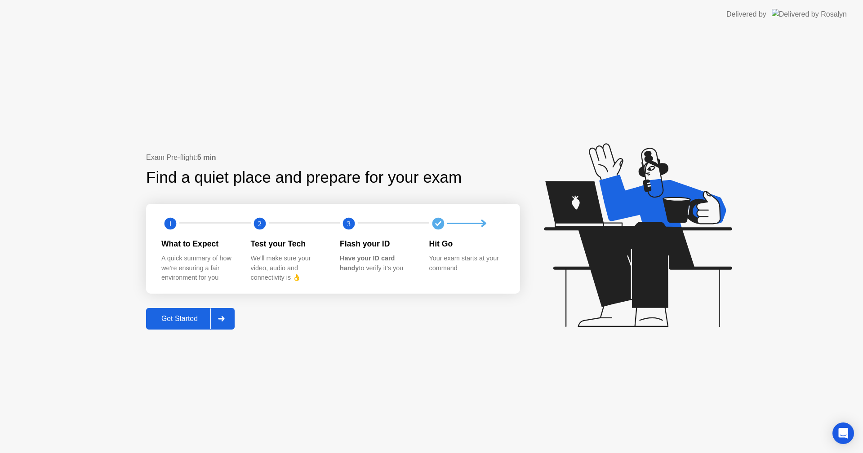  Describe the element at coordinates (259, 223) in the screenshot. I see `text: 2` at that location.